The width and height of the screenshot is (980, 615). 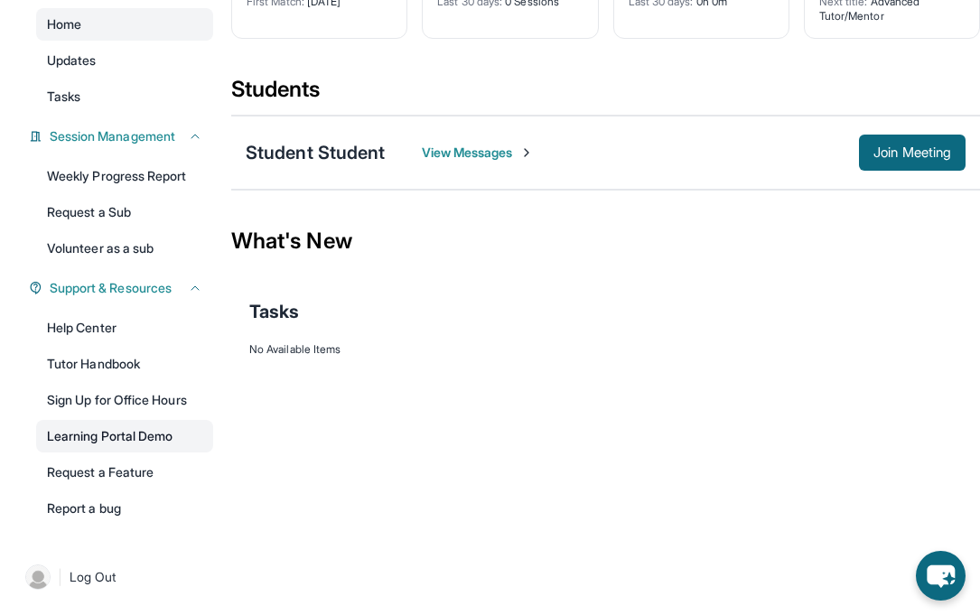 What do you see at coordinates (93, 577) in the screenshot?
I see `span: Log Out` at bounding box center [93, 577].